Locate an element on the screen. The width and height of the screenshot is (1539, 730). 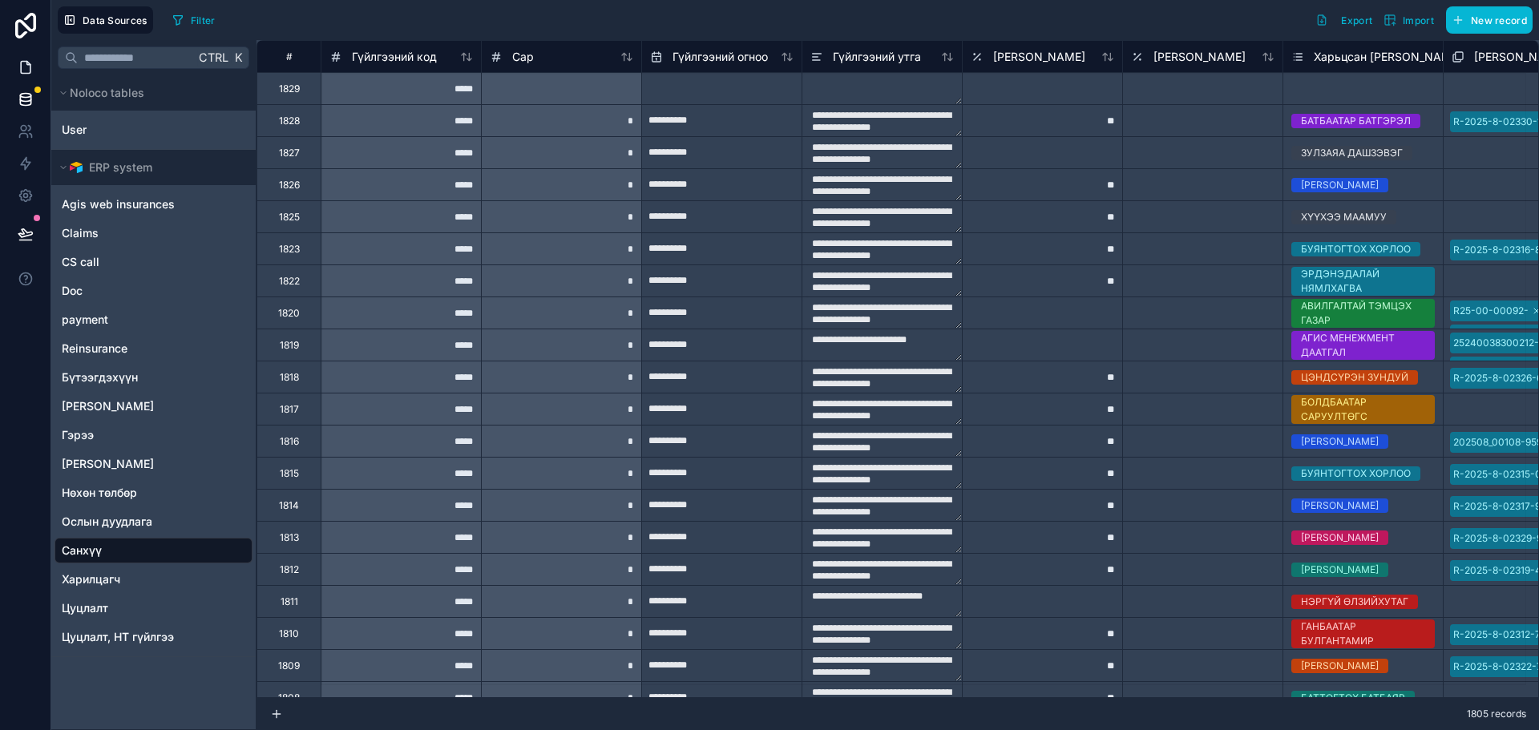
div: АВИЛГАЛТАЙ ТЭМЦЭХ ГАЗАР is located at coordinates (1363, 313).